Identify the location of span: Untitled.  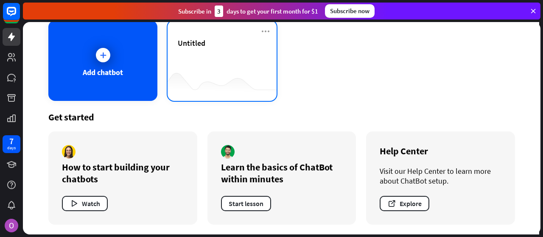
(191, 43).